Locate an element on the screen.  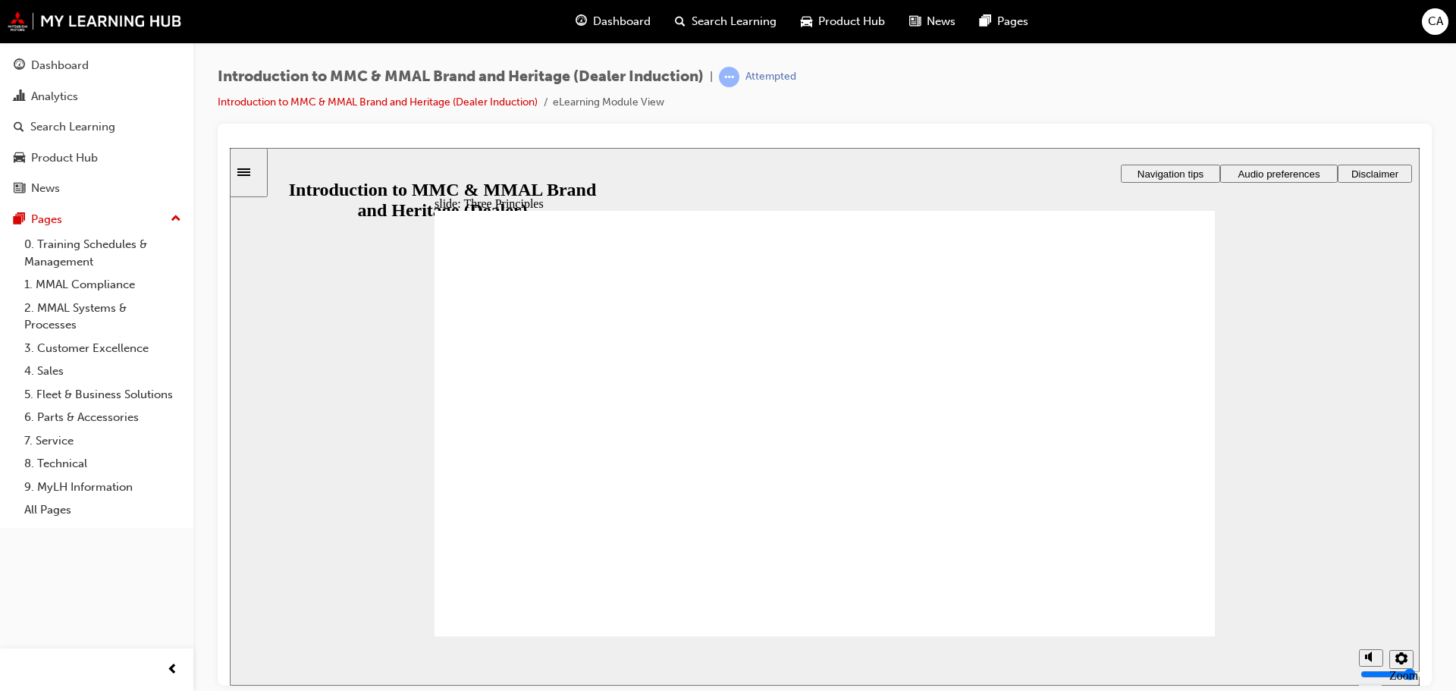
a: 5. Fleet & Business Solutions is located at coordinates (102, 394).